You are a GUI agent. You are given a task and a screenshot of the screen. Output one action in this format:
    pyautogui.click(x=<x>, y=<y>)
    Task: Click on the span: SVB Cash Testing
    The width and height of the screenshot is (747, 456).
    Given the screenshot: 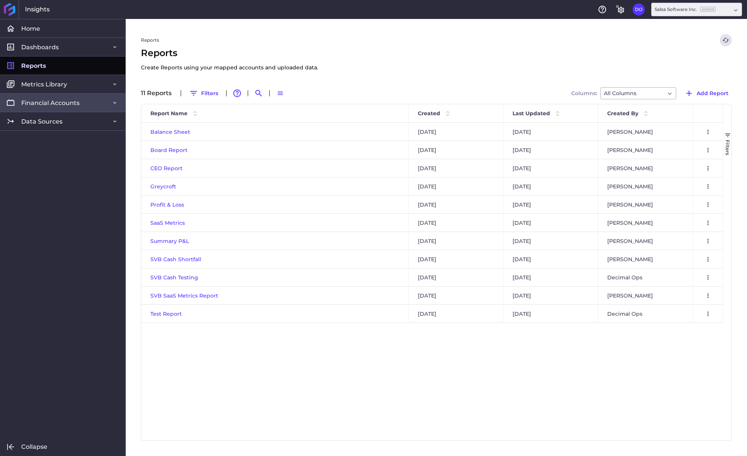 What is the action you would take?
    pyautogui.click(x=174, y=277)
    